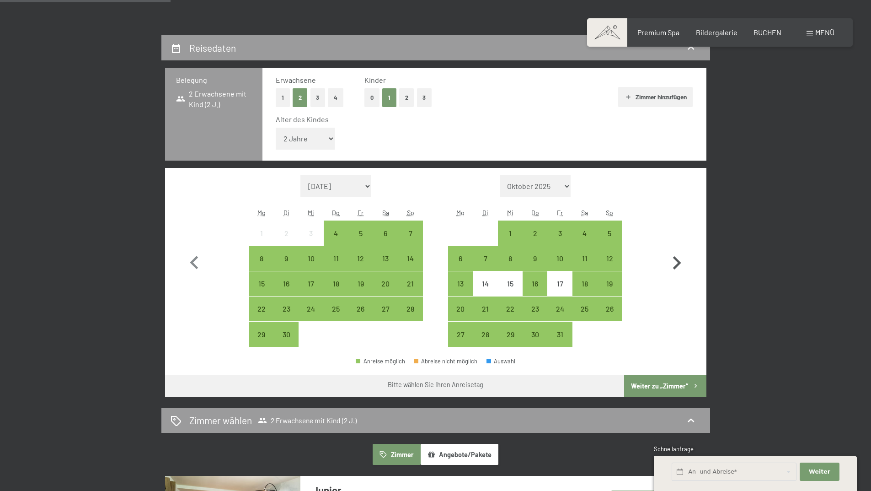  I want to click on div: Sat Sep 06 2025, so click(386, 233).